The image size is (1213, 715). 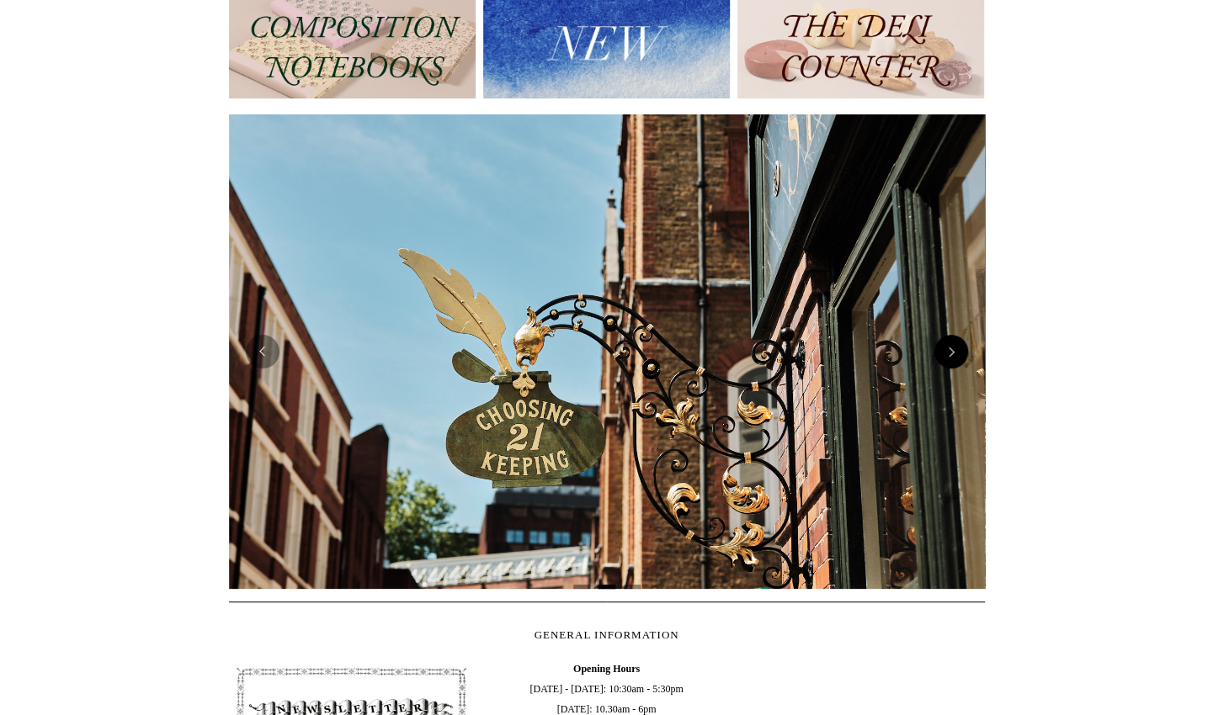 What do you see at coordinates (263, 352) in the screenshot?
I see `button: Previous` at bounding box center [263, 352].